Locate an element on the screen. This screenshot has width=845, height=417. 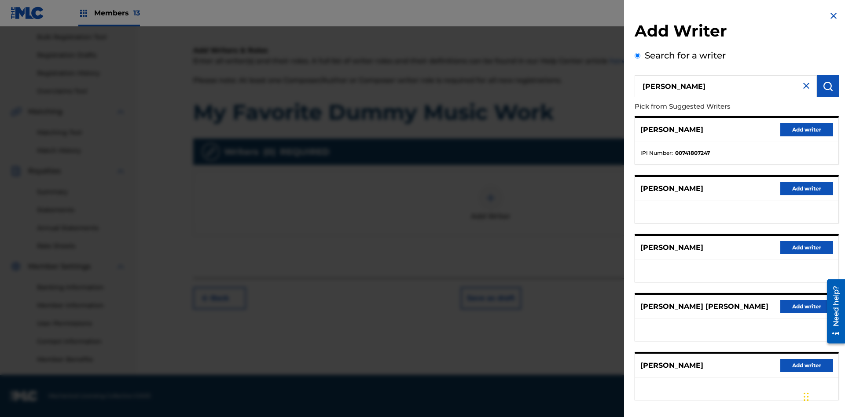
h2: Add Writer is located at coordinates (737, 32).